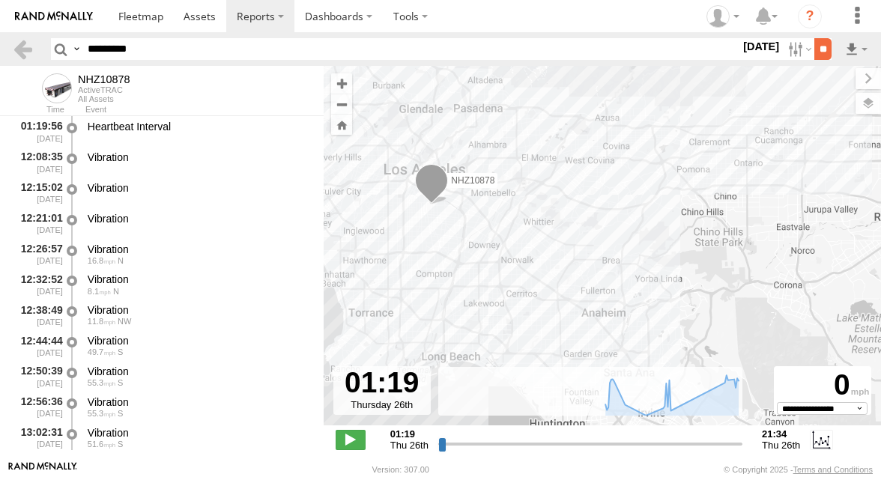  What do you see at coordinates (38, 110) in the screenshot?
I see `div: Time` at bounding box center [38, 110].